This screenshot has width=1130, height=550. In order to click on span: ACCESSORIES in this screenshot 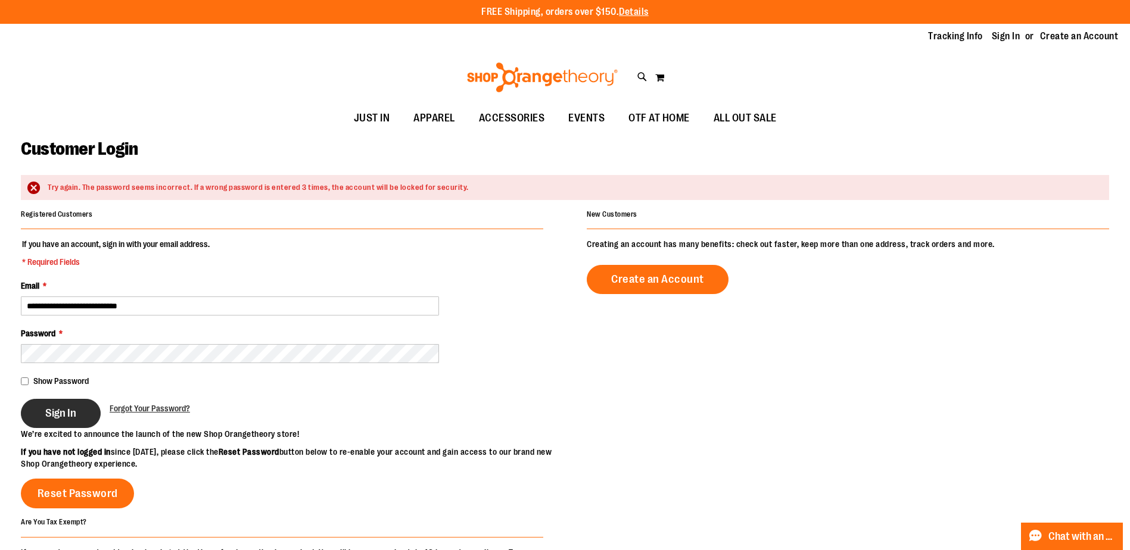, I will do `click(511, 118)`.